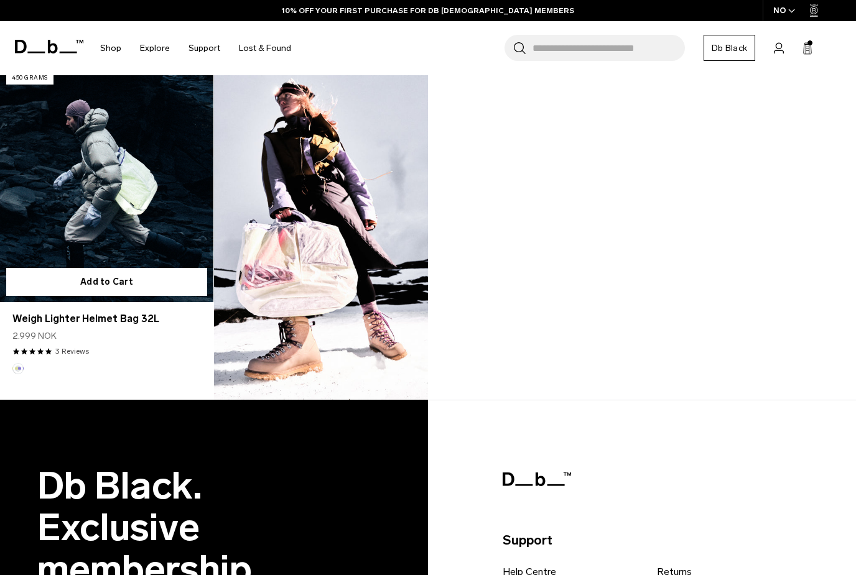  I want to click on a: 3 reviews, so click(72, 351).